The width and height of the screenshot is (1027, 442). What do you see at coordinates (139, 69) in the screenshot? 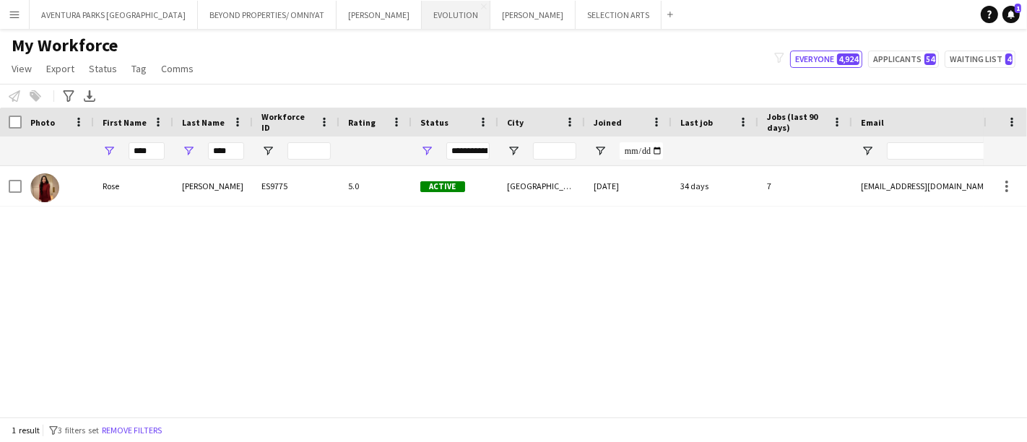
I see `span: Tag` at bounding box center [139, 69].